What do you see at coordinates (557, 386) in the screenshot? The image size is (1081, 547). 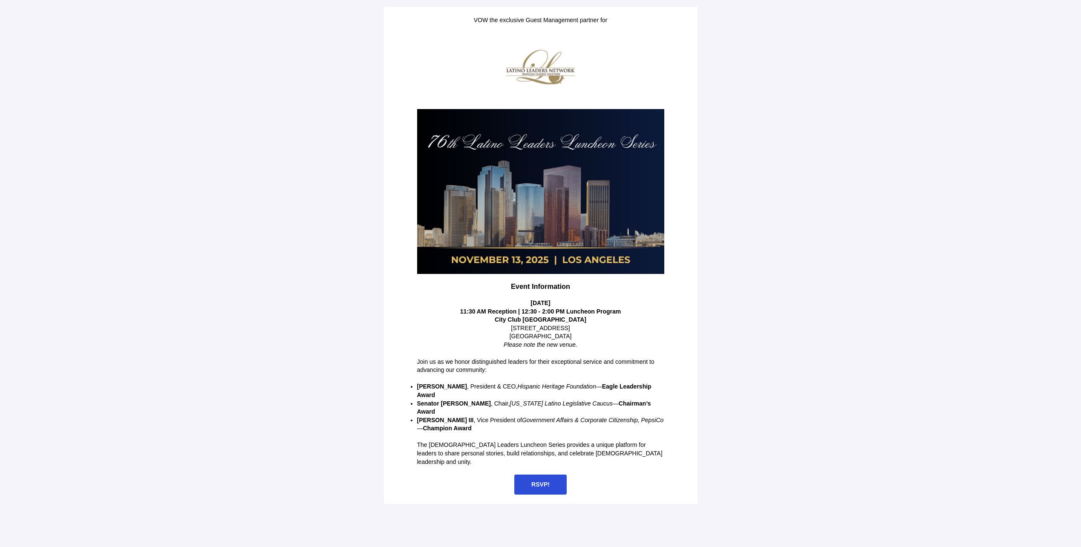 I see `em: Hispanic Heritage Foundation` at bounding box center [557, 386].